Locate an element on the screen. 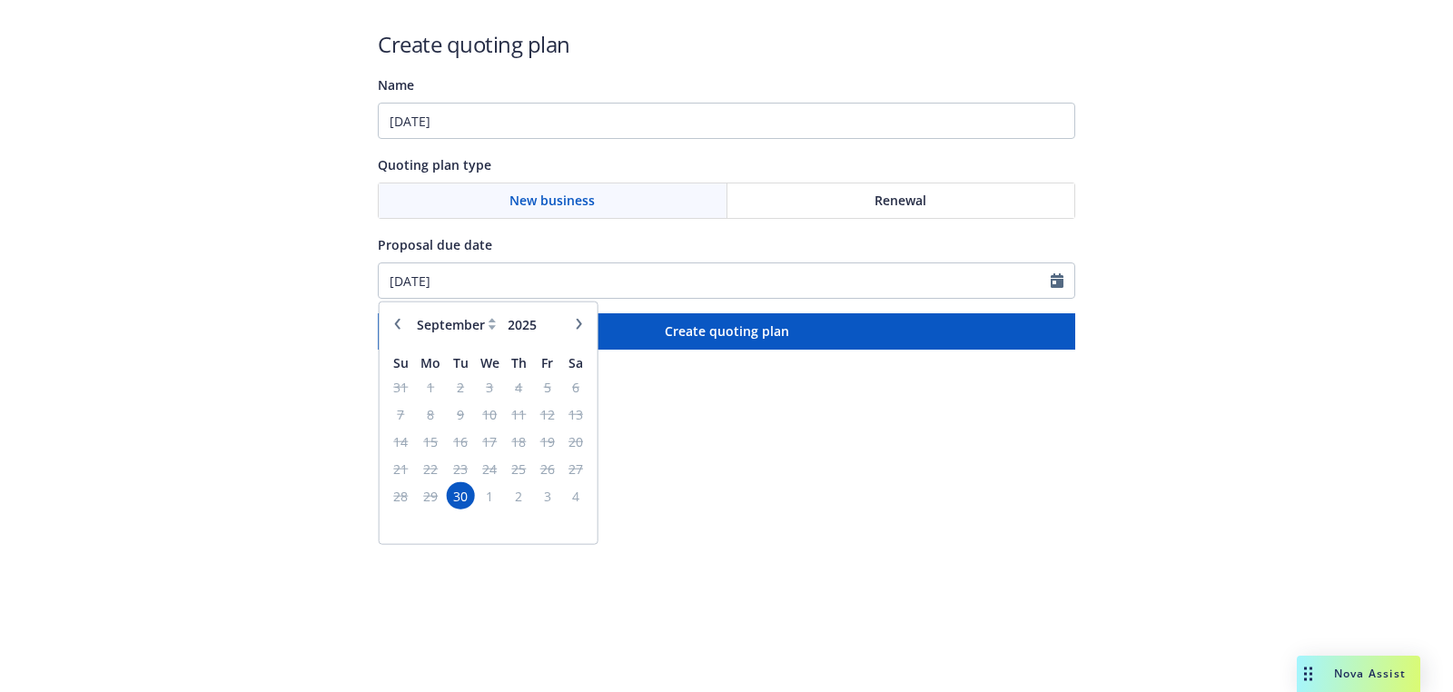  span: Create quoting plan is located at coordinates (726, 330).